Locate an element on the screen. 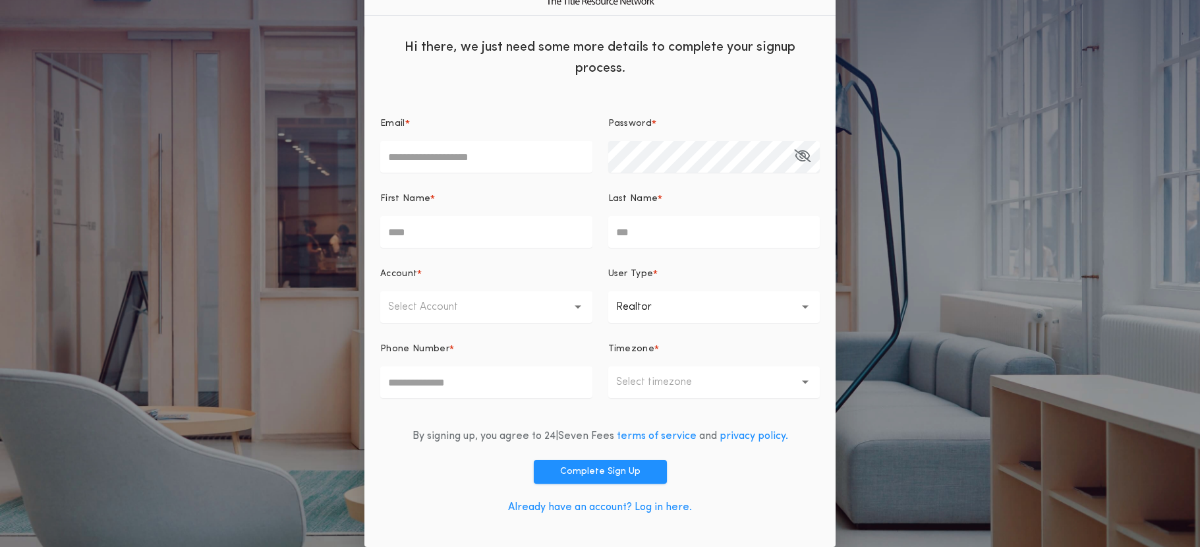  p: Last Name is located at coordinates (633, 199).